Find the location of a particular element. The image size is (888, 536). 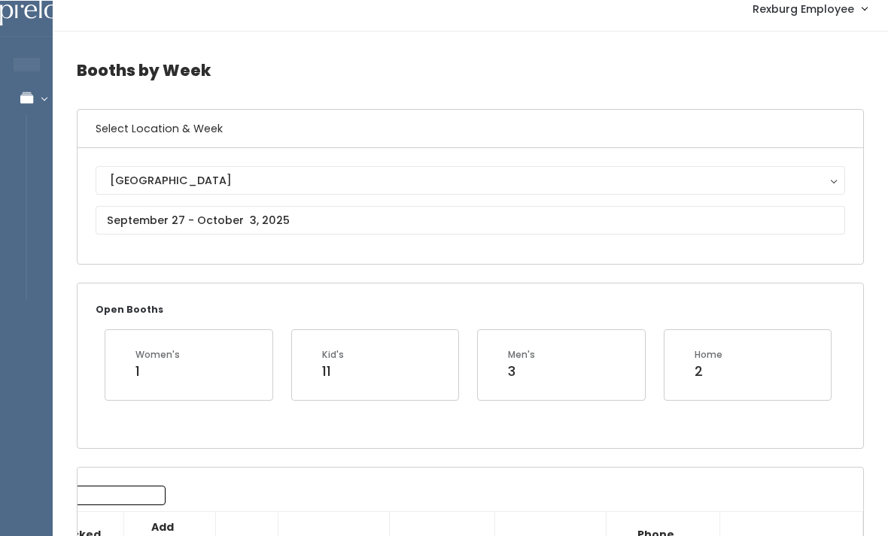

div: Women's is located at coordinates (157, 354).